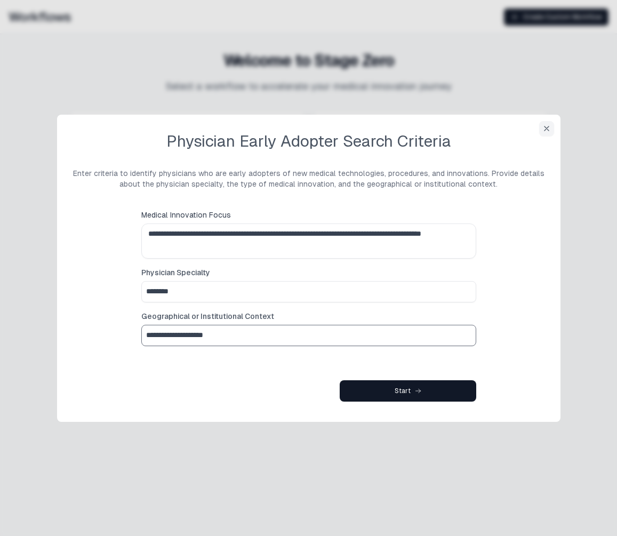 The width and height of the screenshot is (617, 536). I want to click on span: Medical Innovation Focus, so click(186, 215).